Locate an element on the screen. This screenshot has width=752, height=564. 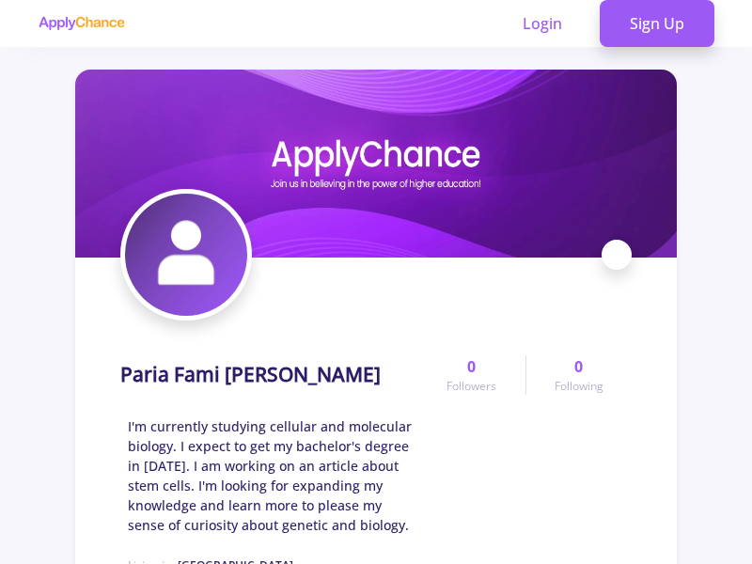
span: Following is located at coordinates (579, 386).